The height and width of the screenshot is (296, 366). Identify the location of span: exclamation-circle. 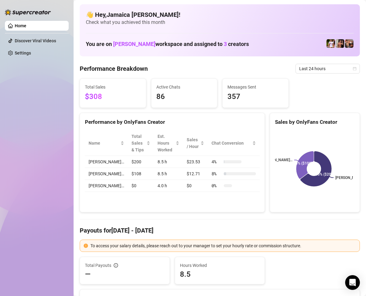
(86, 246).